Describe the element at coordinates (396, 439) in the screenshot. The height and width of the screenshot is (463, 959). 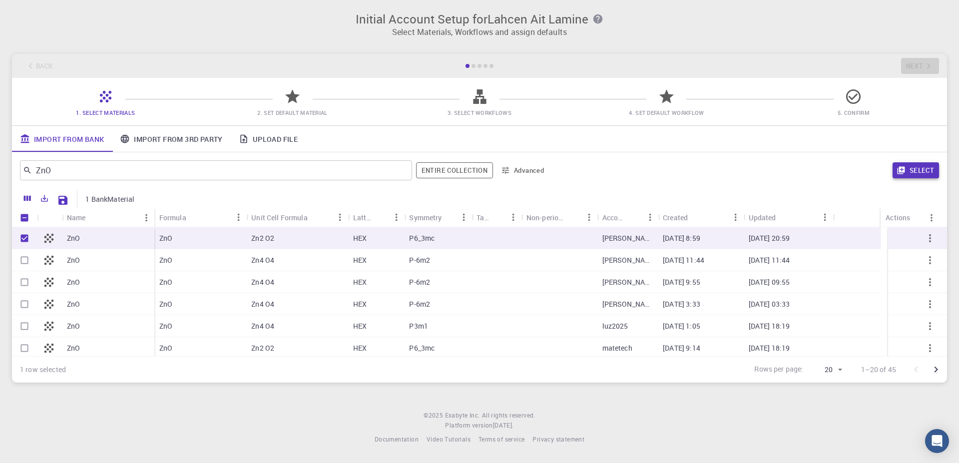
I see `a: Documentation` at that location.